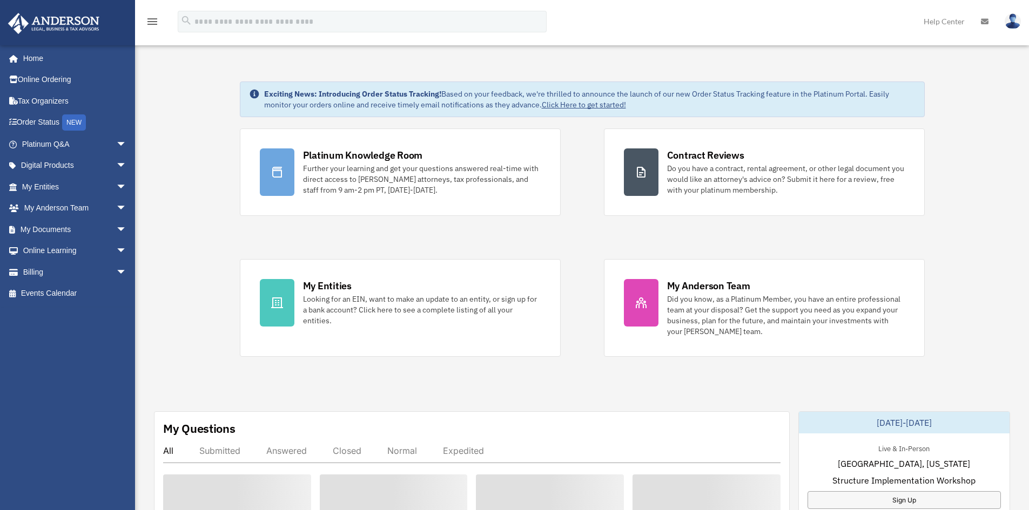  What do you see at coordinates (75, 101) in the screenshot?
I see `a: Tax Organizers` at bounding box center [75, 101].